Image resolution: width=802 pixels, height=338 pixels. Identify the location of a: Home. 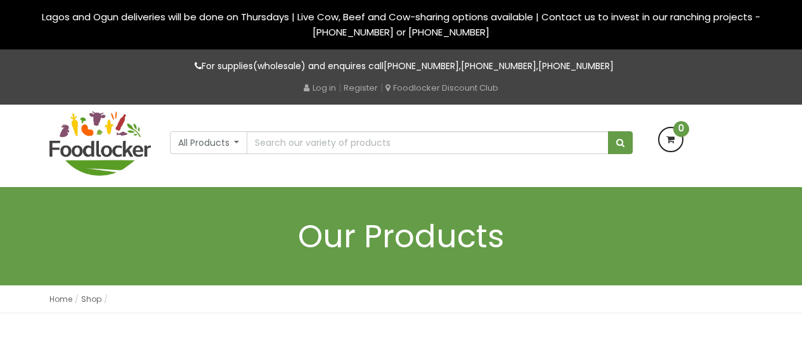
(61, 299).